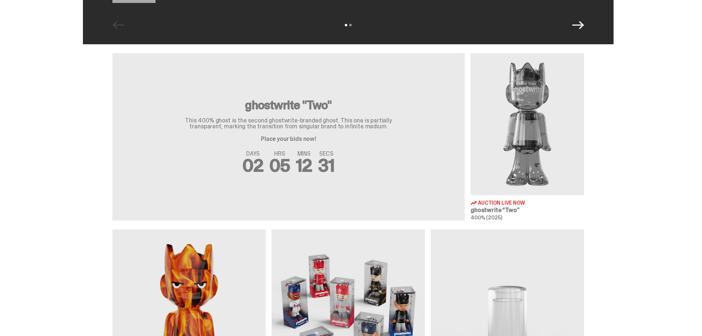 This screenshot has width=702, height=336. Describe the element at coordinates (280, 154) in the screenshot. I see `span: HRS` at that location.